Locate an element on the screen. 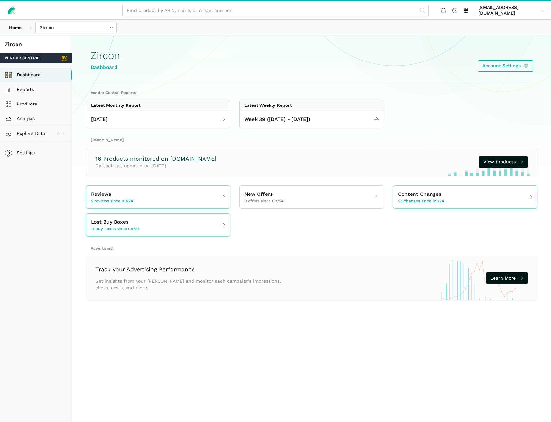  a: Content Changes 25 changes since 09/24 is located at coordinates (465, 197).